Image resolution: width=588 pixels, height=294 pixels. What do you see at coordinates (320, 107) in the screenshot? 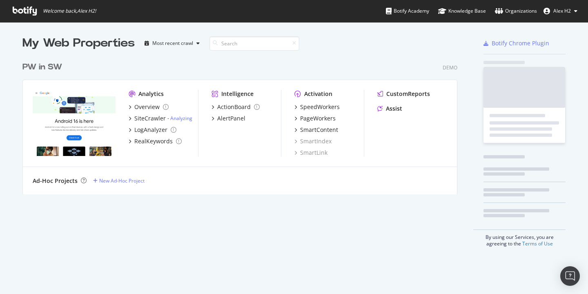
I see `div: SpeedWorkers` at bounding box center [320, 107].